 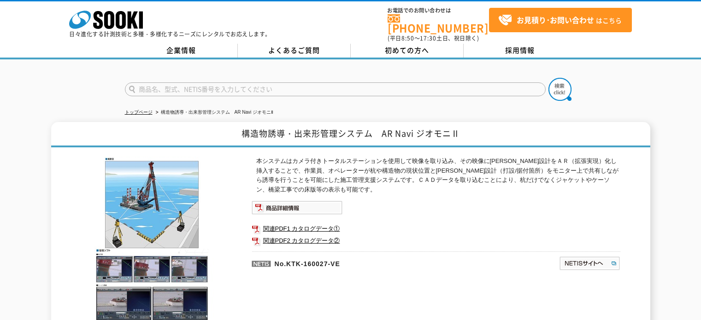 What do you see at coordinates (436, 241) in the screenshot?
I see `a: 関連PDF2 カタログデータ②` at bounding box center [436, 241].